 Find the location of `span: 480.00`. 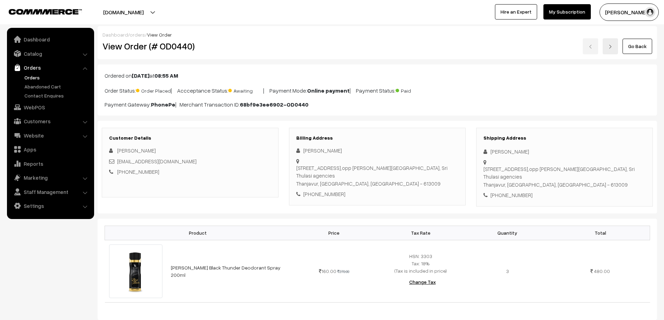

span: 480.00 is located at coordinates (602, 271).